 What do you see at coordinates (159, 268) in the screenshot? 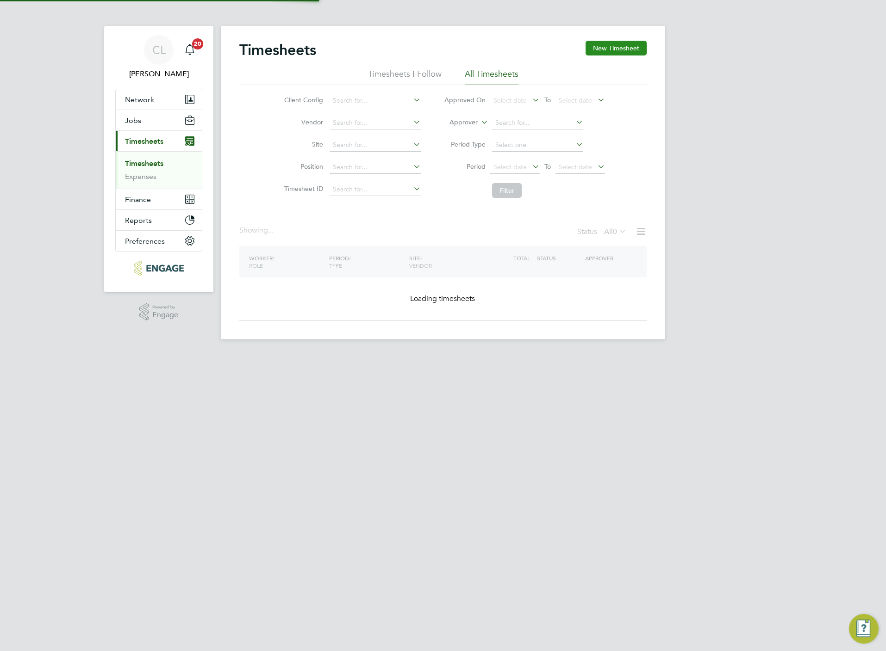
I see `a: Go to home page` at bounding box center [159, 268].